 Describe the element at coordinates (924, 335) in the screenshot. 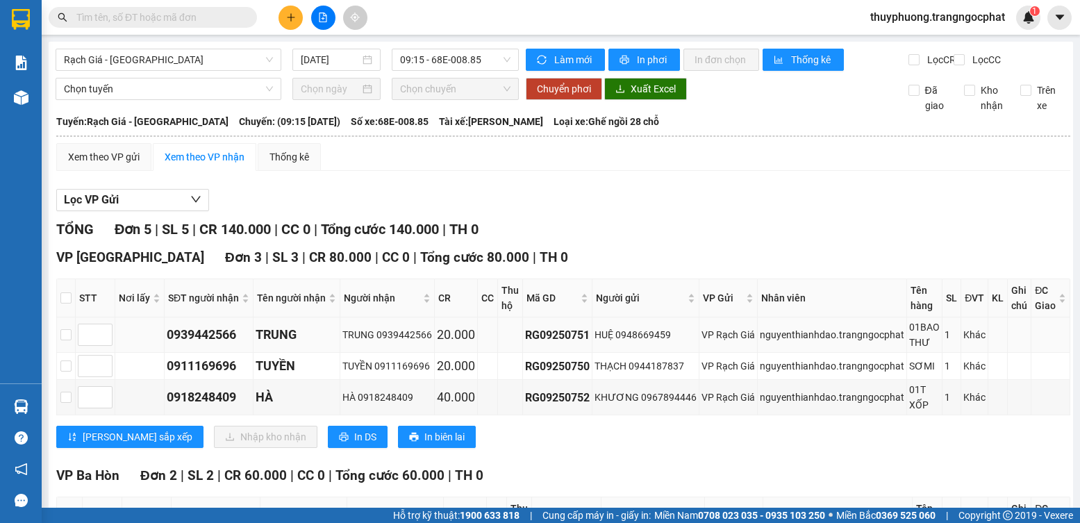

I see `div: 01BAO THƯ` at that location.